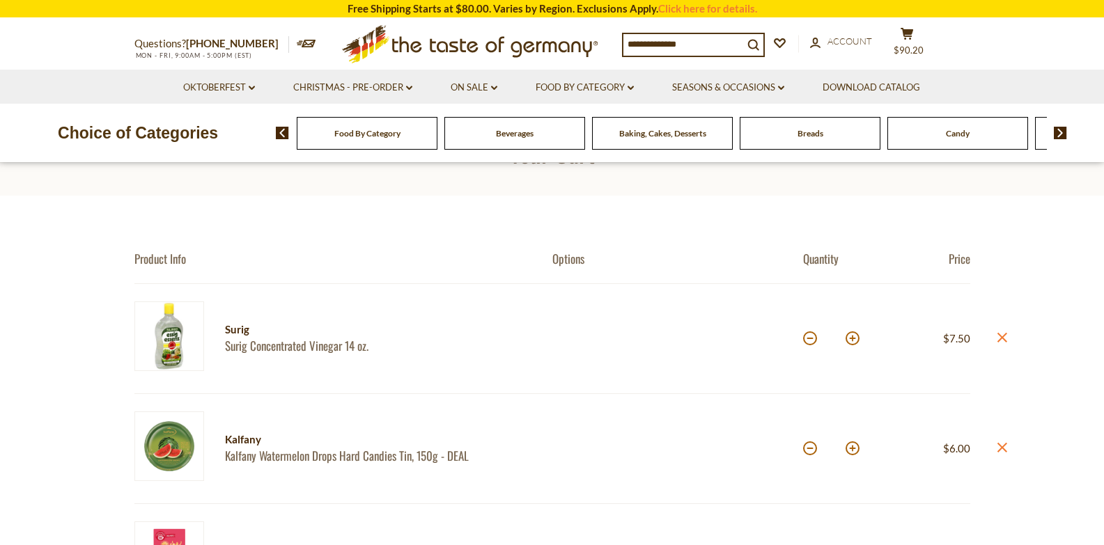  I want to click on span: Breads, so click(810, 133).